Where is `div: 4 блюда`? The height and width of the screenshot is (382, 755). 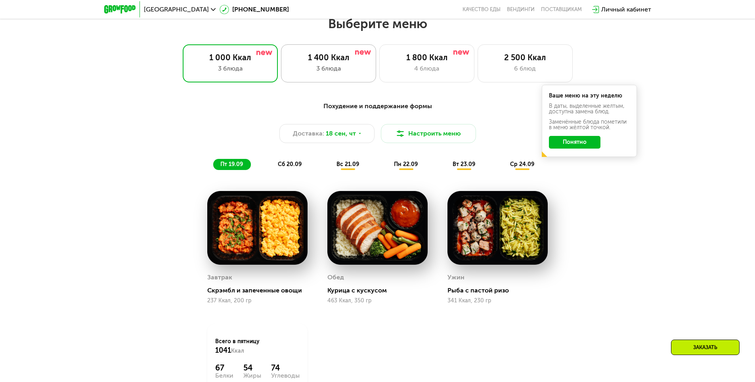
div: 4 блюда is located at coordinates (427, 69).